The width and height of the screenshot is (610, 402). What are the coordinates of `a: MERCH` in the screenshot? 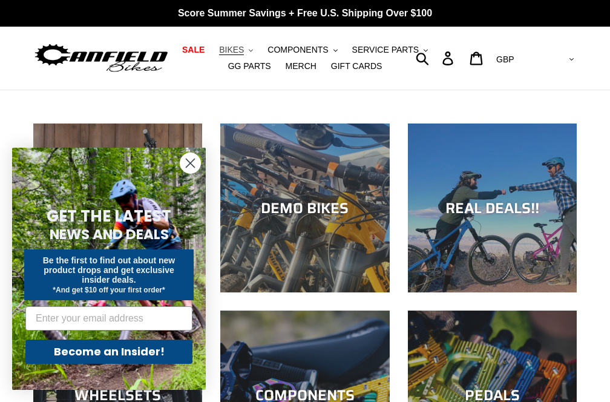 It's located at (301, 66).